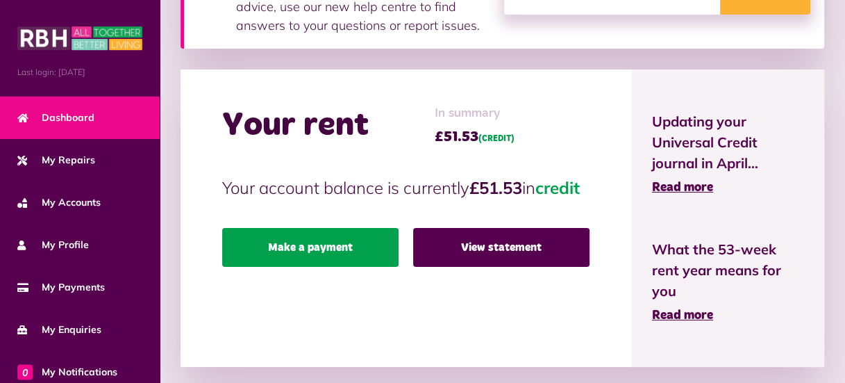  What do you see at coordinates (558, 188) in the screenshot?
I see `span: credit` at bounding box center [558, 188].